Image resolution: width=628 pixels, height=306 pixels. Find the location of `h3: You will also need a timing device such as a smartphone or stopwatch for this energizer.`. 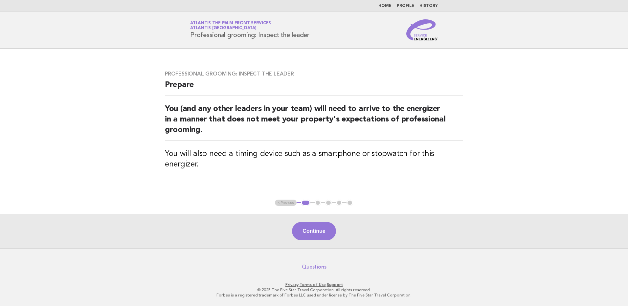

h3: You will also need a timing device such as a smartphone or stopwatch for this energizer. is located at coordinates (314, 159).